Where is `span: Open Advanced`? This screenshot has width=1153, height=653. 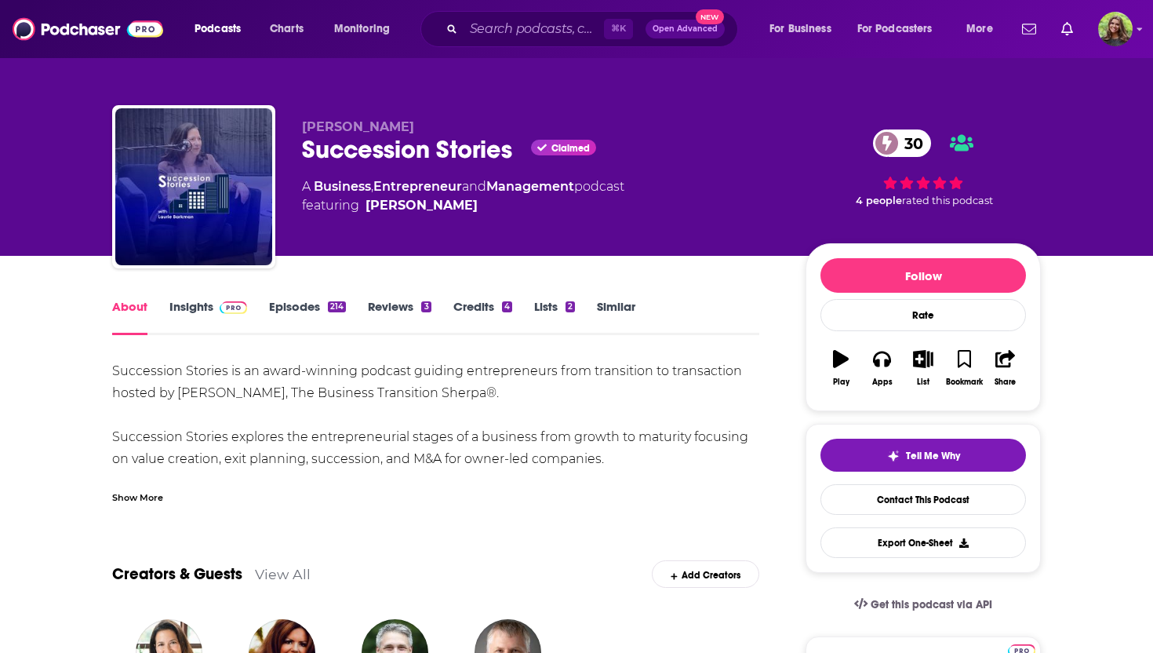 span: Open Advanced is located at coordinates (685, 29).